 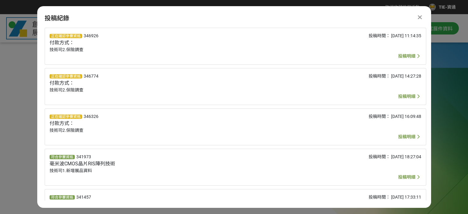 I want to click on span: 技術司1.新增展品資料, so click(x=71, y=171).